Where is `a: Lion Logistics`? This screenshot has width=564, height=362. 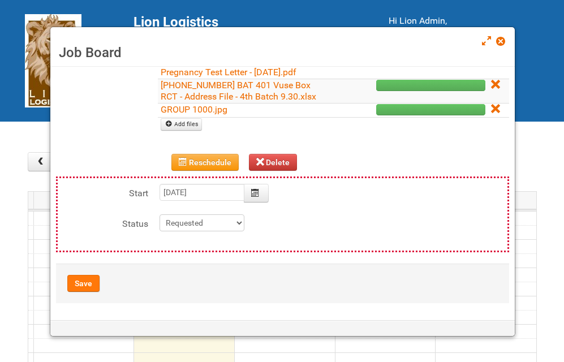
a: Lion Logistics is located at coordinates (53, 60).